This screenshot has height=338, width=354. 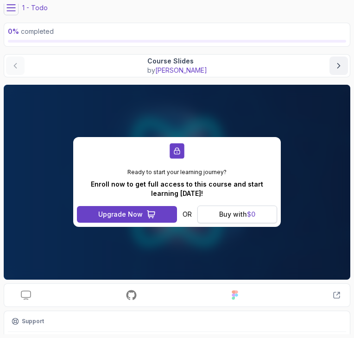 I want to click on p: Course Slides, so click(x=177, y=61).